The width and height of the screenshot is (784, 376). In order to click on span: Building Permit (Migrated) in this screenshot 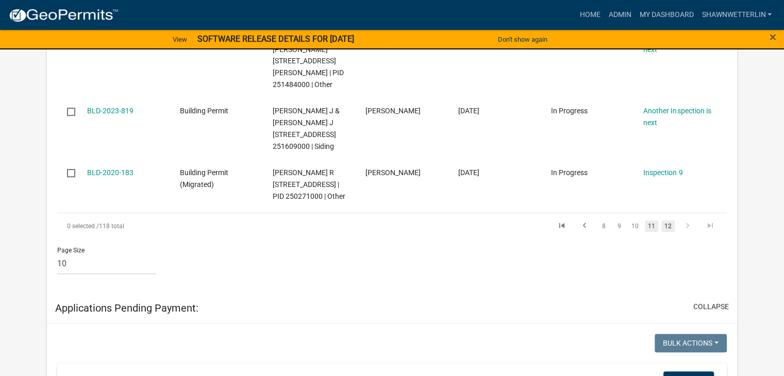, I will do `click(204, 178)`.